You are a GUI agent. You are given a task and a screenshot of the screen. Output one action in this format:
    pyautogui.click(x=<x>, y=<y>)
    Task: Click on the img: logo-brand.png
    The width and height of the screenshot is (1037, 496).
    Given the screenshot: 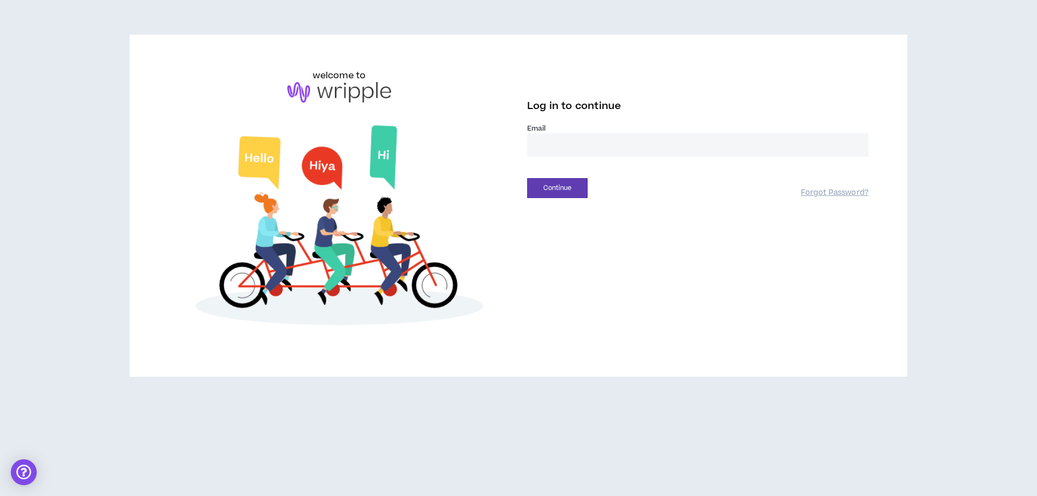 What is the action you would take?
    pyautogui.click(x=339, y=92)
    